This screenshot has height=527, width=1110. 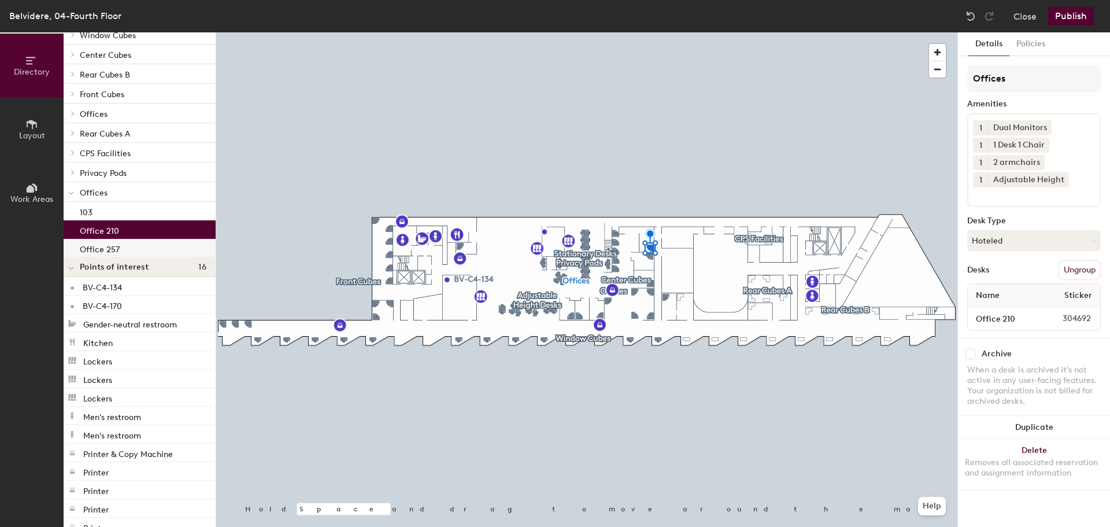 What do you see at coordinates (1020, 128) in the screenshot?
I see `div: Dual Monitors` at bounding box center [1020, 128].